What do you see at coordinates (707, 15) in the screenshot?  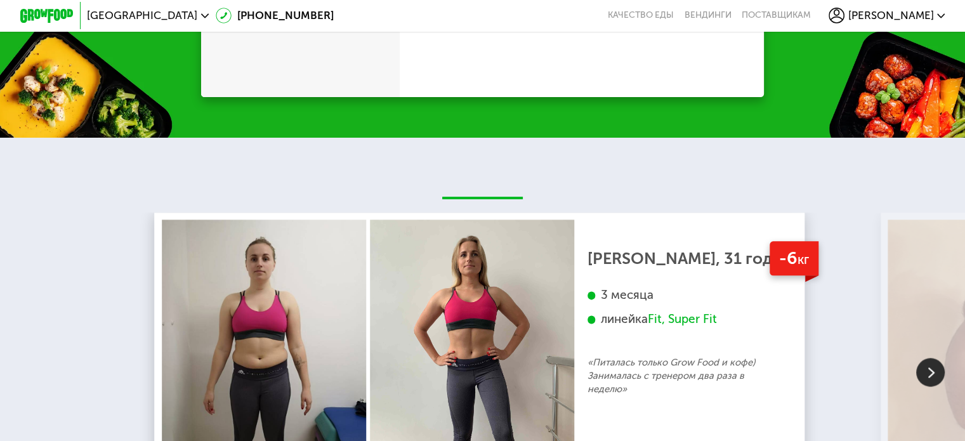 I see `a: Вендинги` at bounding box center [707, 15].